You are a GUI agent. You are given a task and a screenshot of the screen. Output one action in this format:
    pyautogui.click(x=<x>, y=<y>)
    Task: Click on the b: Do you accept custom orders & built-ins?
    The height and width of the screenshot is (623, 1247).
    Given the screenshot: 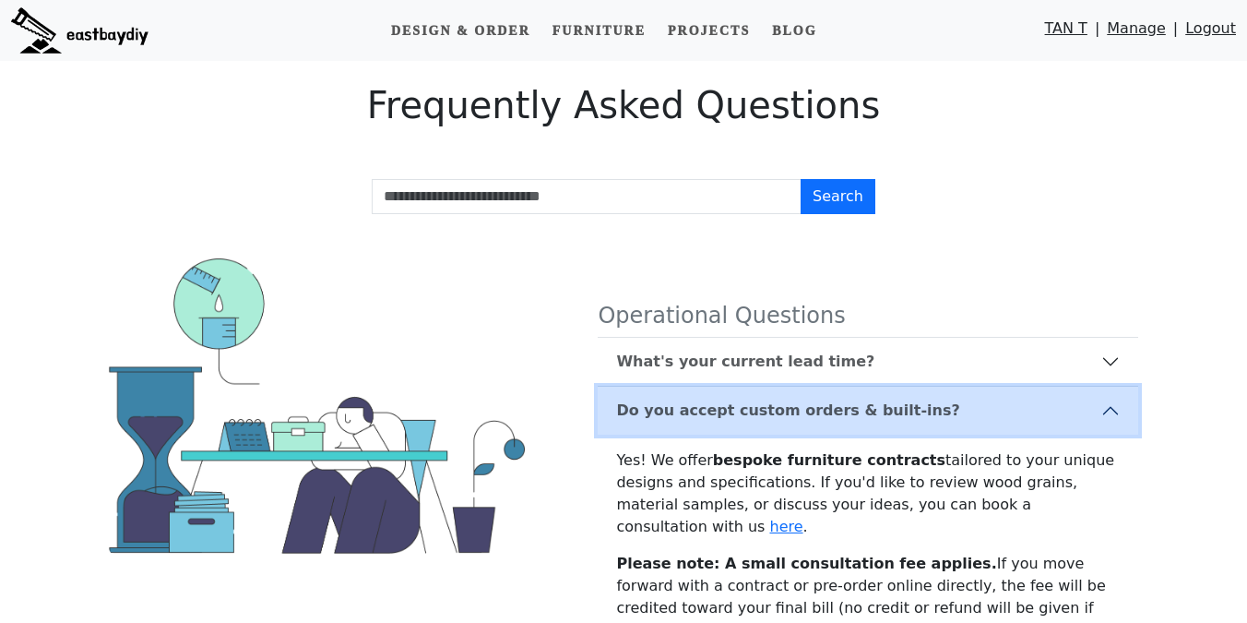 What is the action you would take?
    pyautogui.click(x=788, y=410)
    